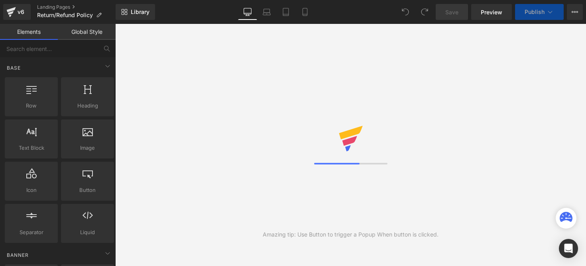  Describe the element at coordinates (135, 12) in the screenshot. I see `a: New Library` at that location.